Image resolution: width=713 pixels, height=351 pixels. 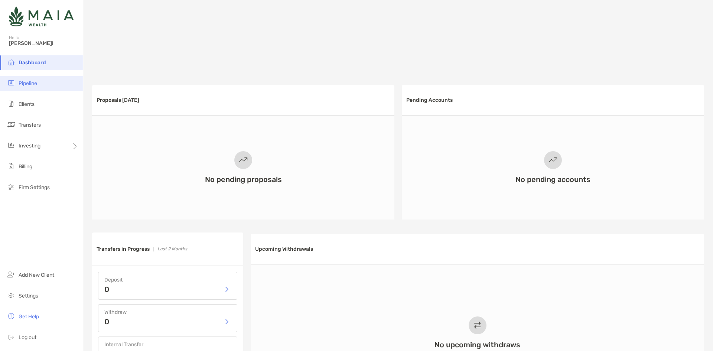 What do you see at coordinates (29, 316) in the screenshot?
I see `span: Get Help` at bounding box center [29, 316].